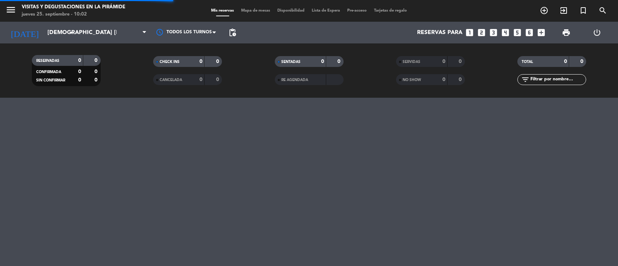  Describe the element at coordinates (11, 10) in the screenshot. I see `i: menu` at that location.